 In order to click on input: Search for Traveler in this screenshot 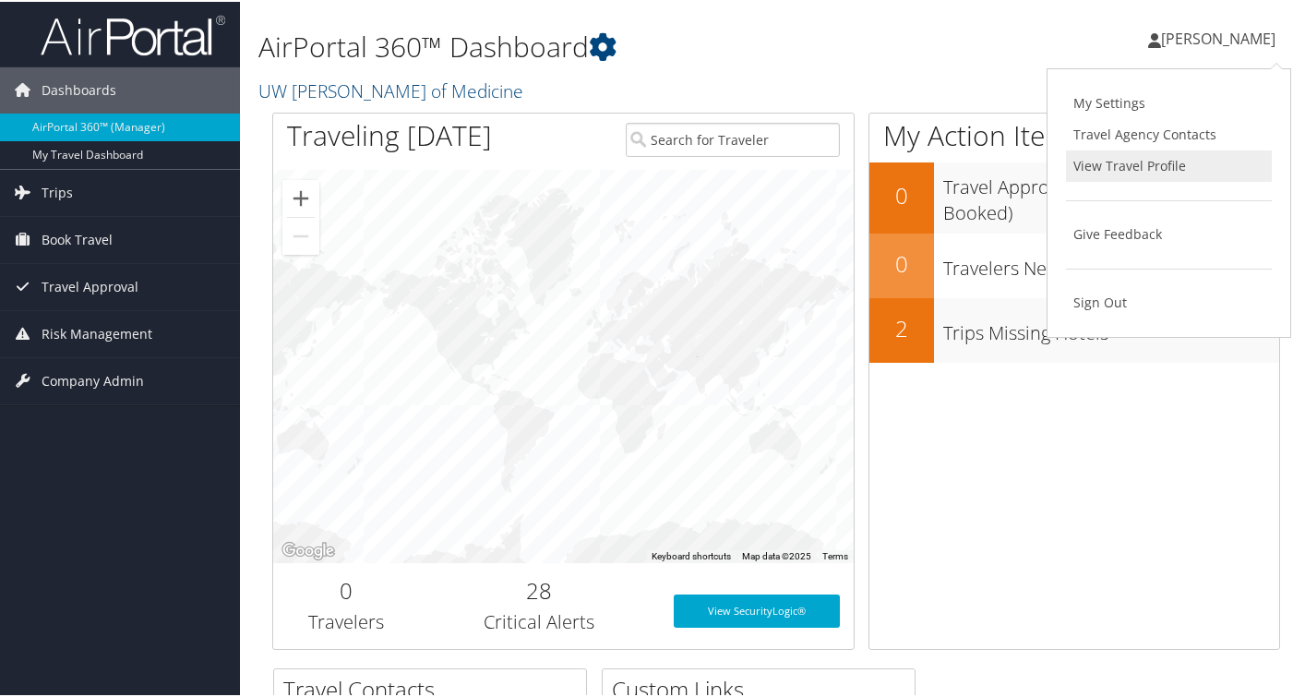, I will do `click(733, 138)`.